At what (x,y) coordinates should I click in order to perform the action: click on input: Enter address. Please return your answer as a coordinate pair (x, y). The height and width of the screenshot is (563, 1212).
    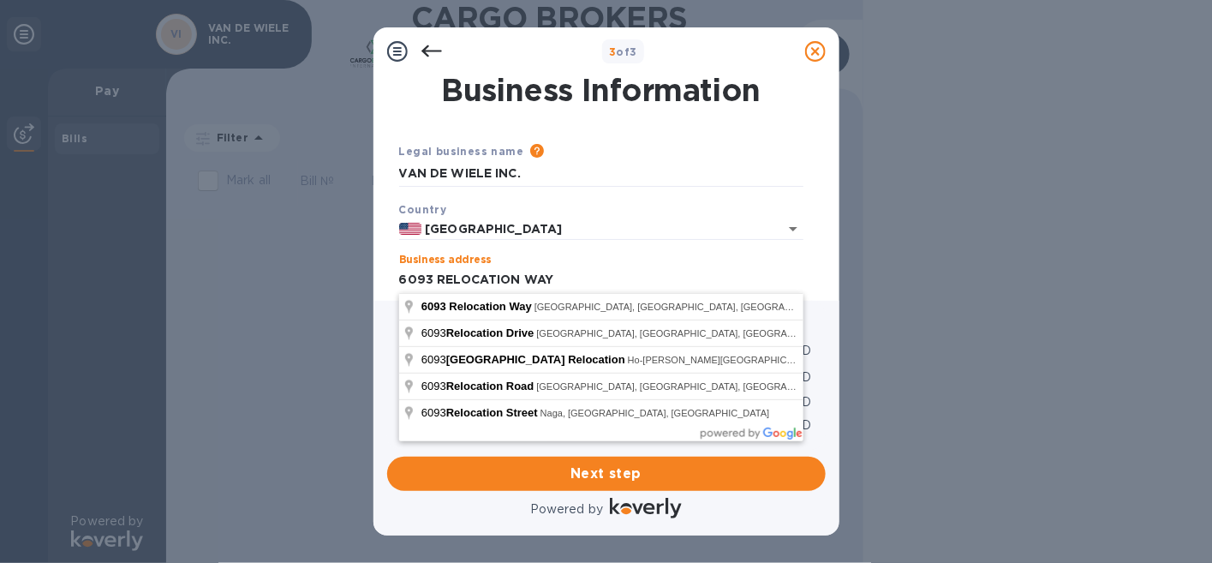
    Looking at the image, I should click on (601, 280).